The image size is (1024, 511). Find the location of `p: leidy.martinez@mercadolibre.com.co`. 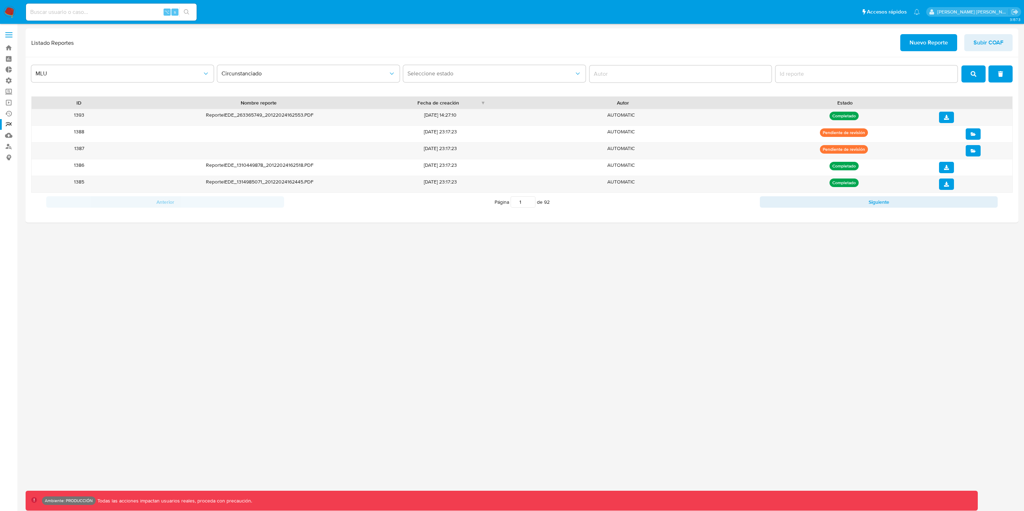

p: leidy.martinez@mercadolibre.com.co is located at coordinates (973, 12).